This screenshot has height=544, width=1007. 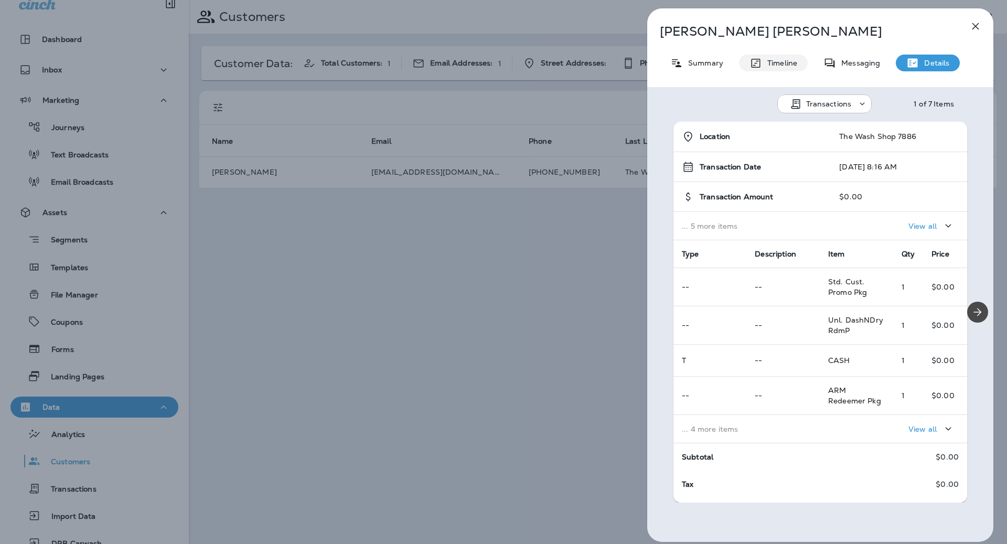 I want to click on p: ... 4 more items, so click(x=746, y=429).